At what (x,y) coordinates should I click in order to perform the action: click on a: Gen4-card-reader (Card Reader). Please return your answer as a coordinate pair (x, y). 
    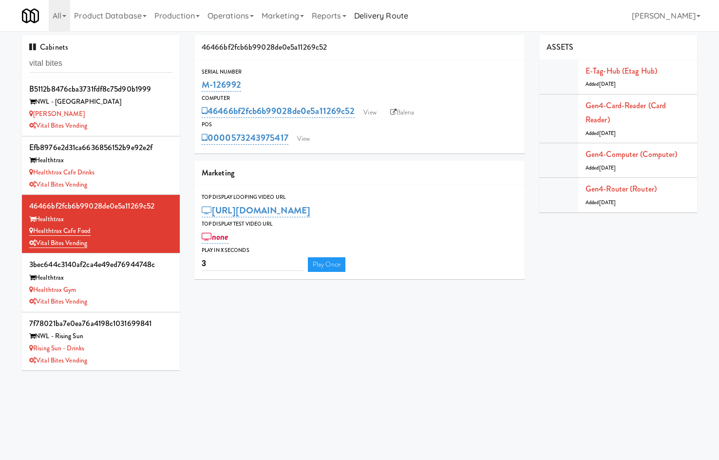
    Looking at the image, I should click on (626, 113).